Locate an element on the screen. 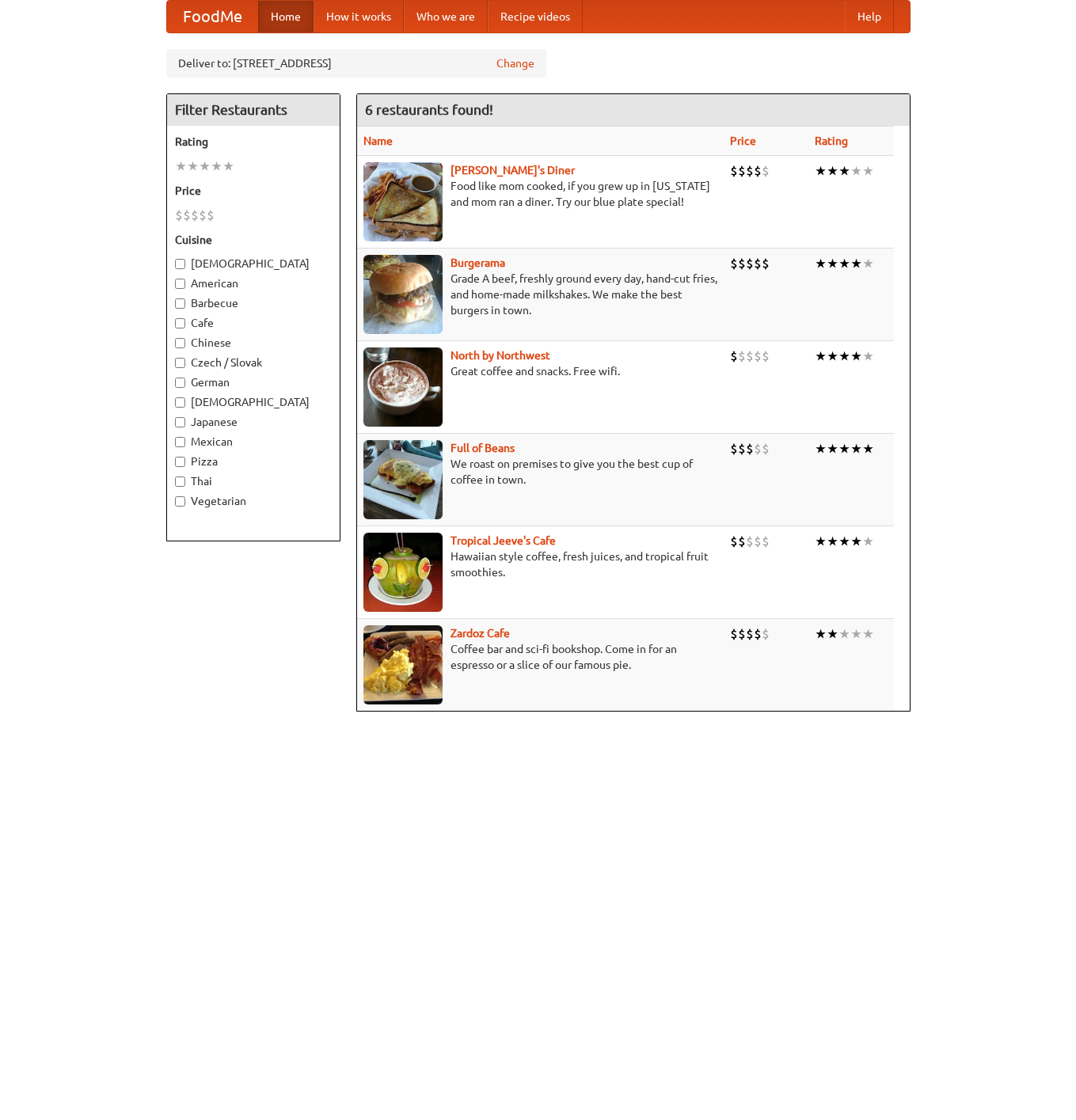  img: burgerama.jpg is located at coordinates (403, 294).